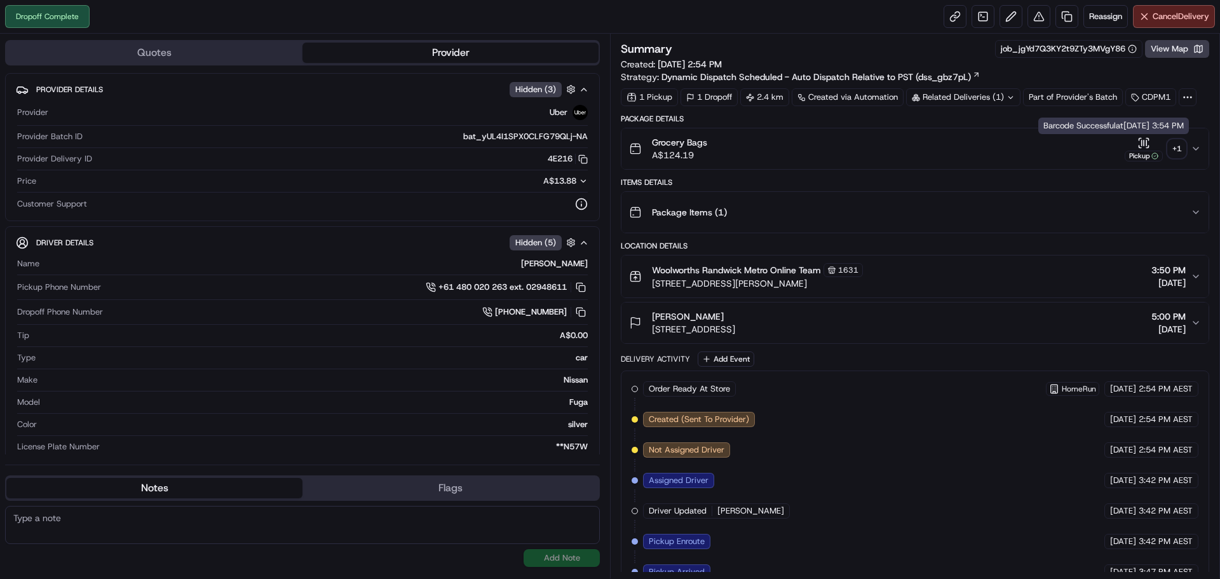 This screenshot has width=1220, height=579. Describe the element at coordinates (679, 142) in the screenshot. I see `span: Grocery Bags` at that location.